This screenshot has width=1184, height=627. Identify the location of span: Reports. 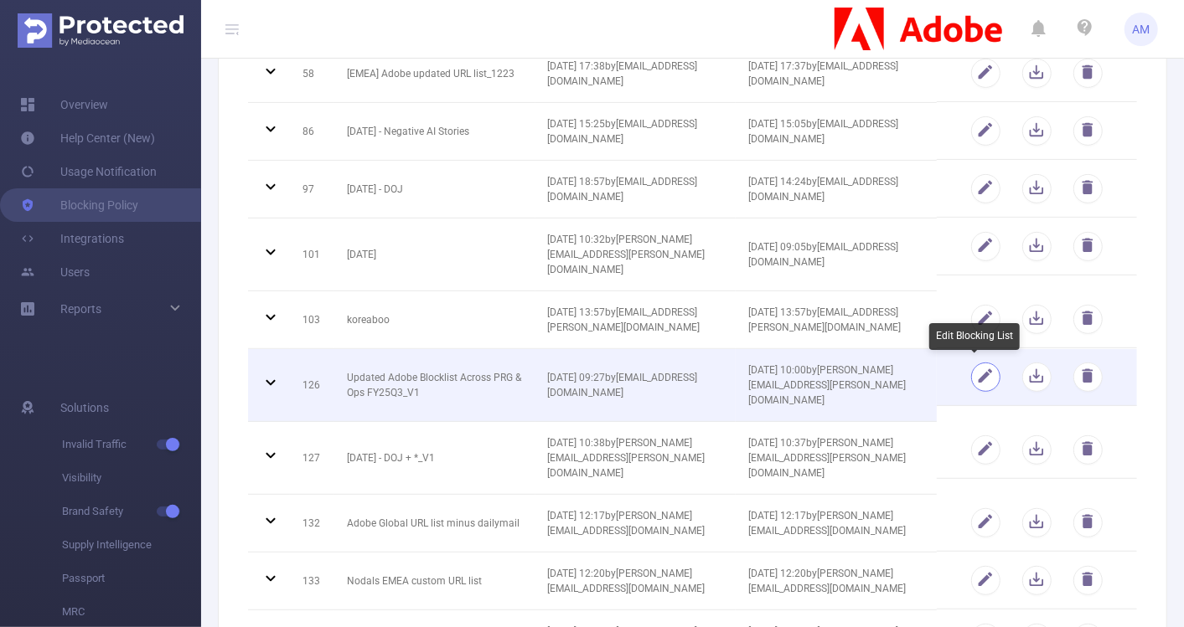
(80, 309).